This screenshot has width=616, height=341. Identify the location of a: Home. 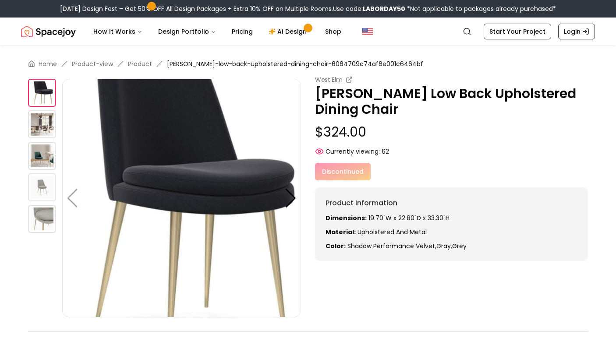
(48, 64).